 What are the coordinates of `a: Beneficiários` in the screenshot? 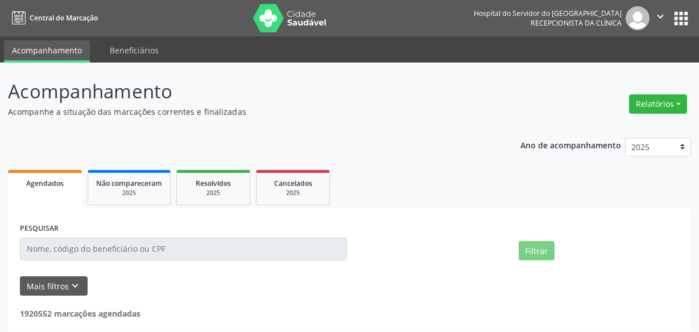 It's located at (134, 50).